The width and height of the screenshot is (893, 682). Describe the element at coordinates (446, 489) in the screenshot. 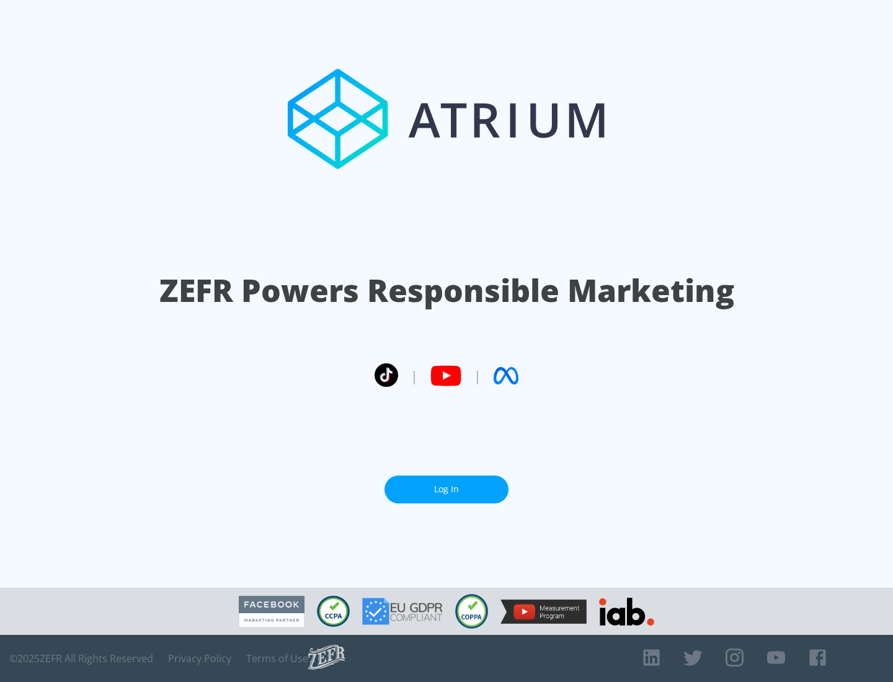

I see `a: Log In` at that location.